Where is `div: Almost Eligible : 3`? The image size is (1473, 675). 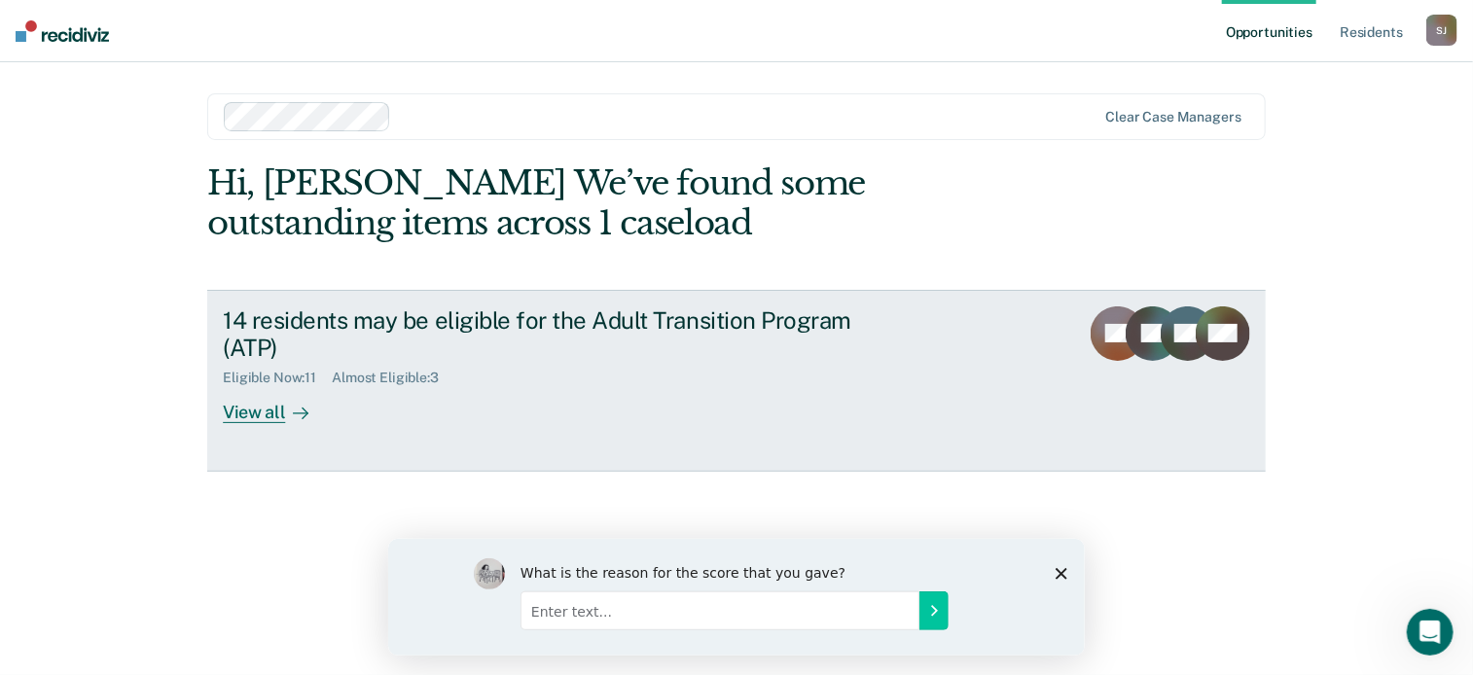
div: Almost Eligible : 3 is located at coordinates (393, 378).